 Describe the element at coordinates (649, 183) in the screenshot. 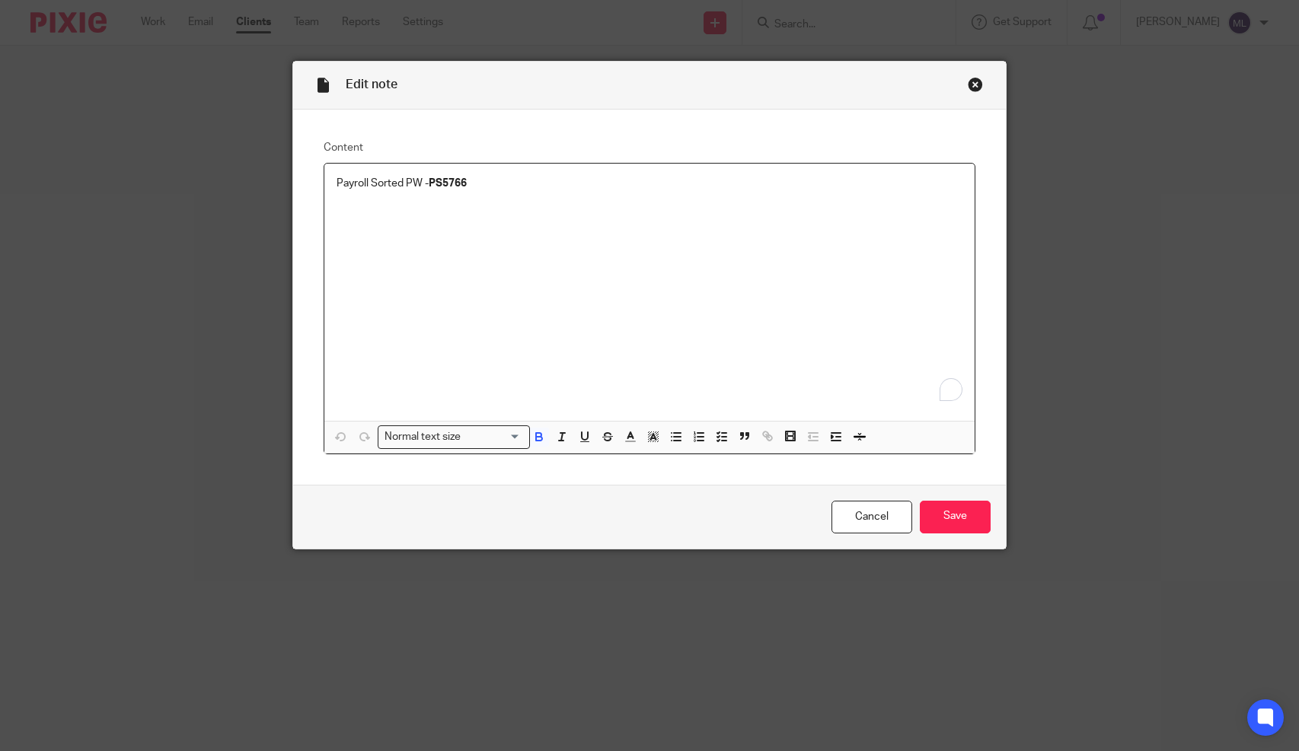

I see `p: Payroll Sorted PW -` at that location.